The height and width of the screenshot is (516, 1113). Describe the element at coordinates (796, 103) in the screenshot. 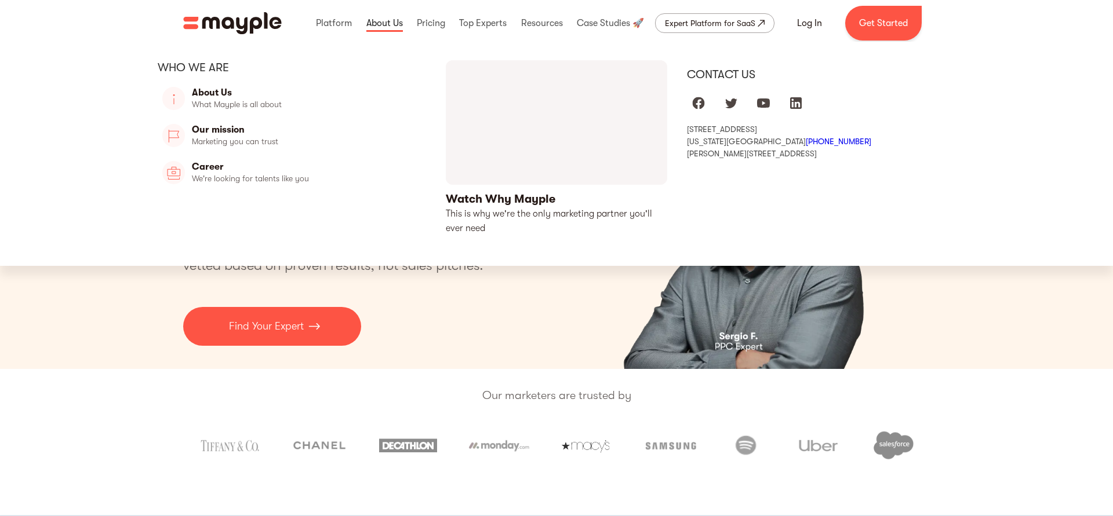

I see `img: linkedIn` at that location.